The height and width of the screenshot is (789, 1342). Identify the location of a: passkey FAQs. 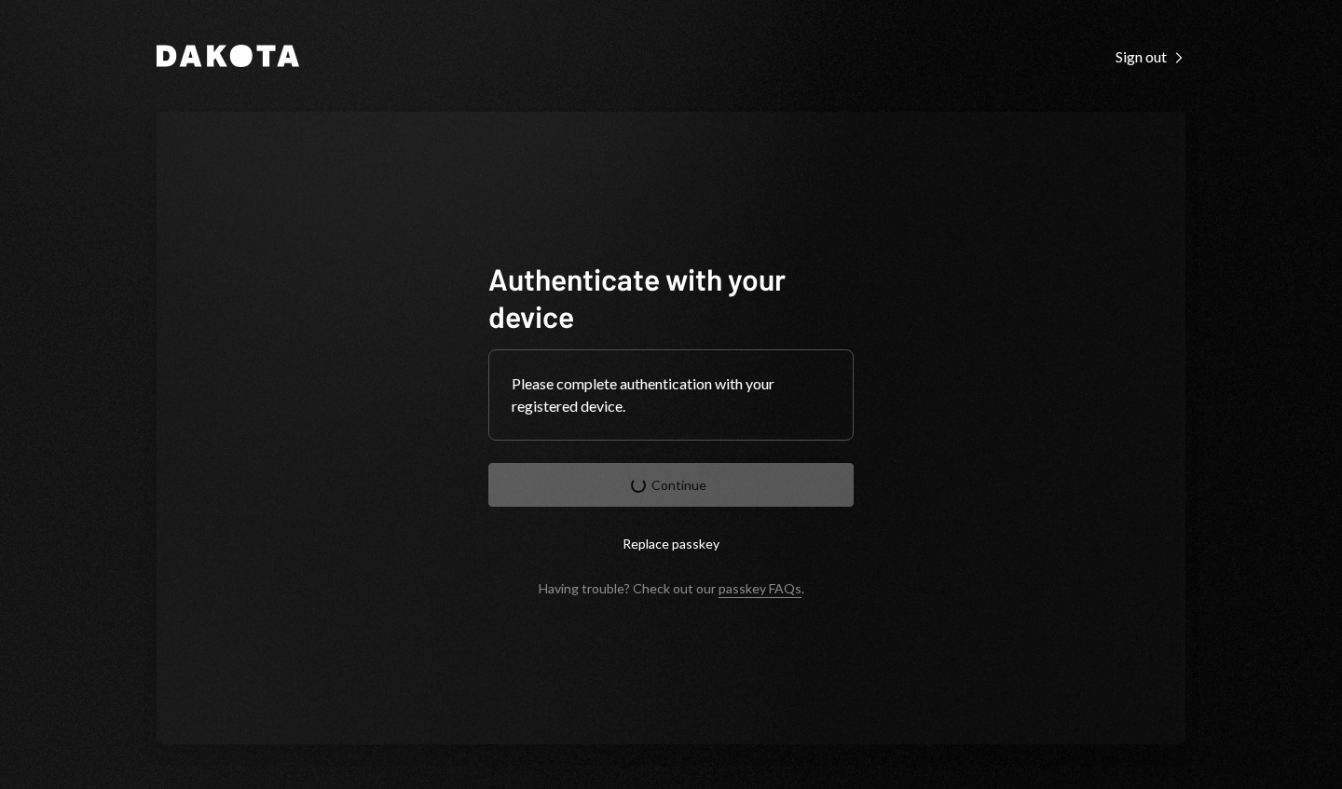
(759, 589).